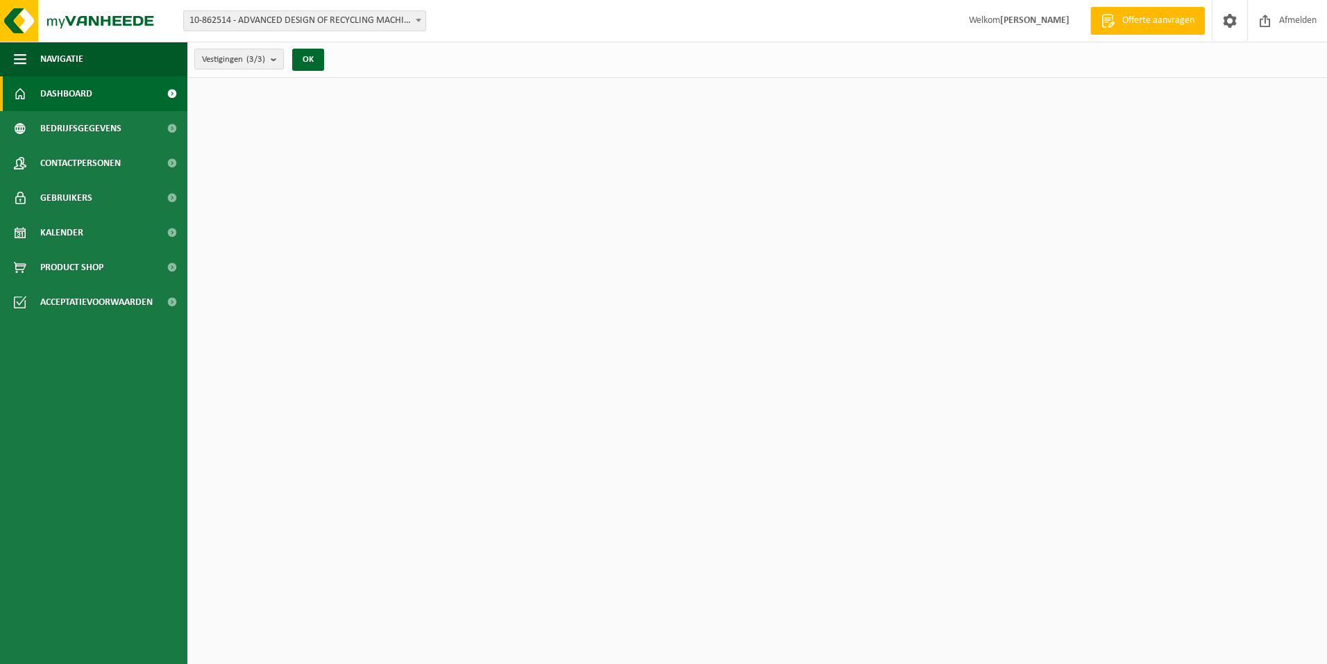 The height and width of the screenshot is (664, 1327). Describe the element at coordinates (308, 60) in the screenshot. I see `button: OK` at that location.